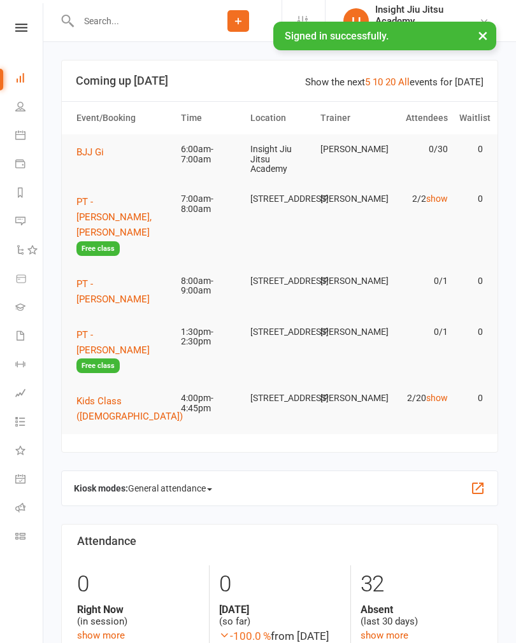 The height and width of the screenshot is (643, 516). What do you see at coordinates (336, 36) in the screenshot?
I see `span: Signed in successfully.` at bounding box center [336, 36].